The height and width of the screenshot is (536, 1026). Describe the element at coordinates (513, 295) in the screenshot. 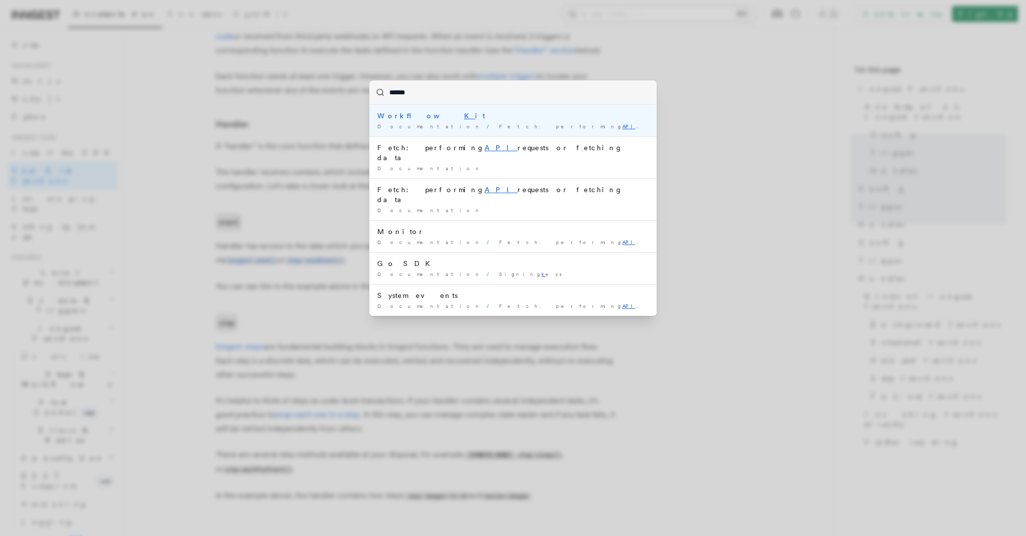

I see `div: System events` at that location.